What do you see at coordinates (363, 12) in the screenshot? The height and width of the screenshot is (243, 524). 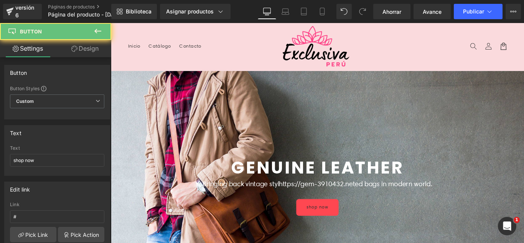 I see `button: Rehacer` at bounding box center [363, 12].